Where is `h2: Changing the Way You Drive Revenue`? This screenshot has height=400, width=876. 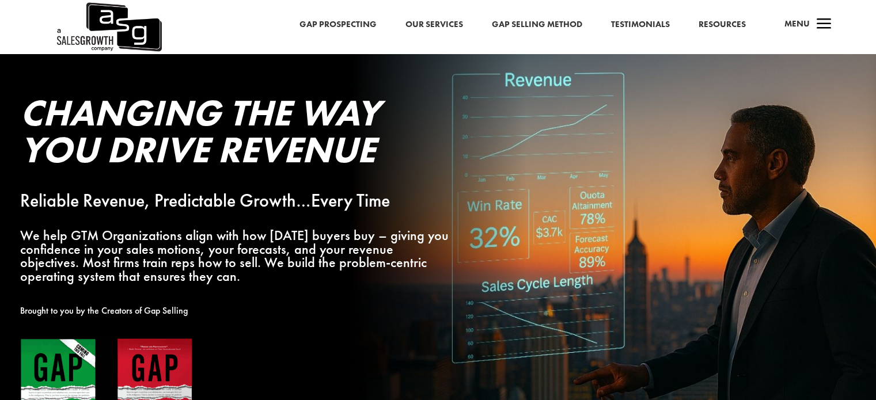 h2: Changing the Way You Drive Revenue is located at coordinates (236, 134).